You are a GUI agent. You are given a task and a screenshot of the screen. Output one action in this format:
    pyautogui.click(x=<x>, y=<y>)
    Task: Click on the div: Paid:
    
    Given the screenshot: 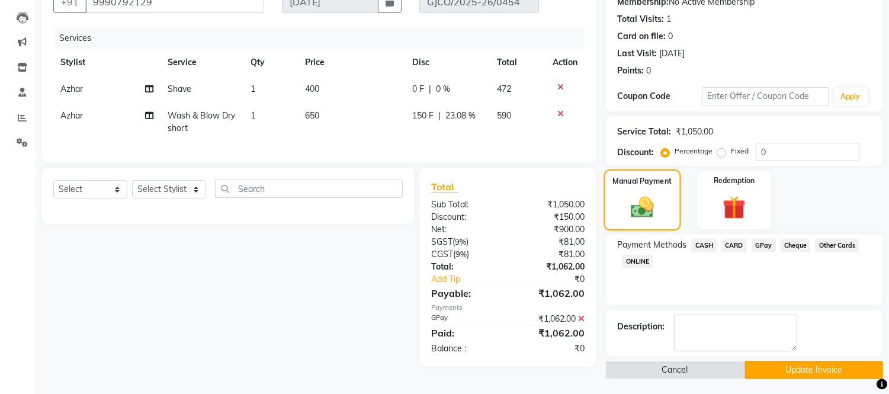 What is the action you would take?
    pyautogui.click(x=465, y=333)
    